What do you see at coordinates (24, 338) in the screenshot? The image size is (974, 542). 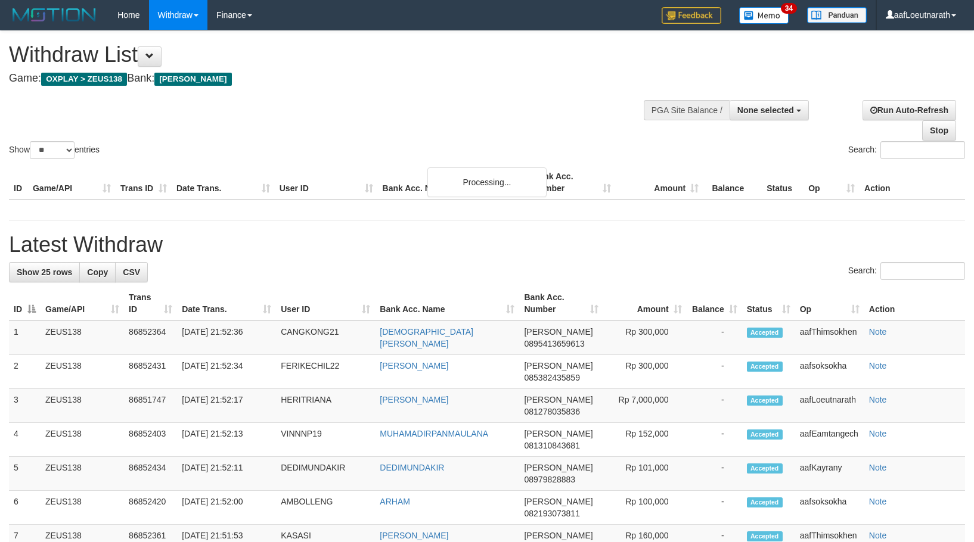 I see `td: 1` at bounding box center [24, 338].